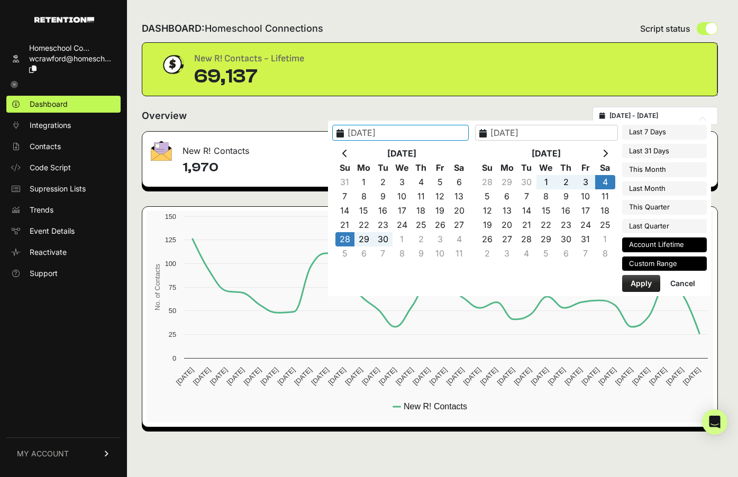 This screenshot has height=477, width=738. Describe the element at coordinates (459, 196) in the screenshot. I see `td: 13` at that location.